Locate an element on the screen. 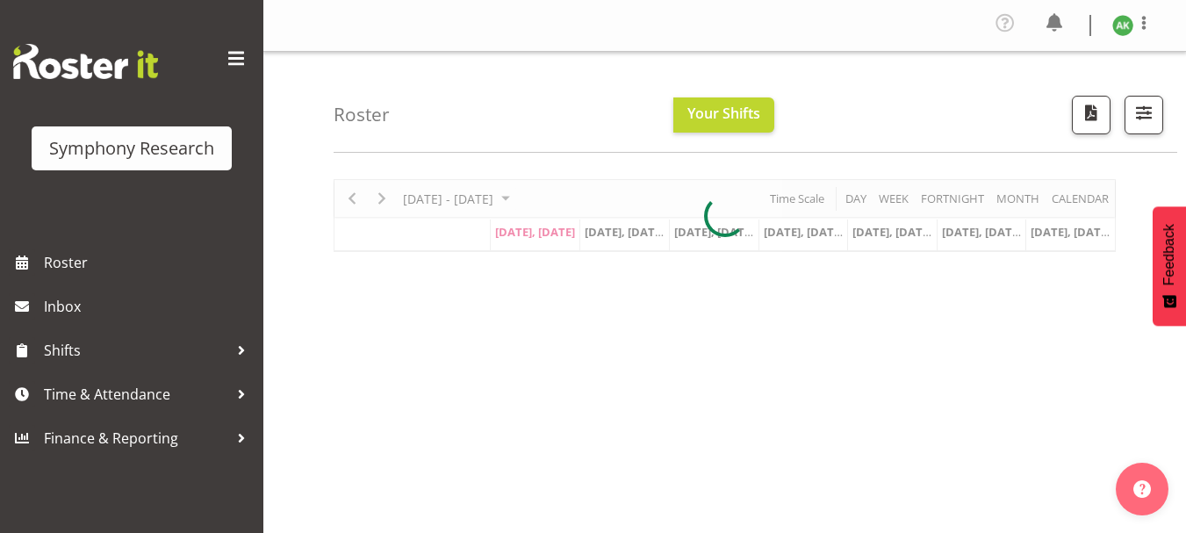 The width and height of the screenshot is (1186, 533). img: help-xxl-2.png is located at coordinates (1142, 489).